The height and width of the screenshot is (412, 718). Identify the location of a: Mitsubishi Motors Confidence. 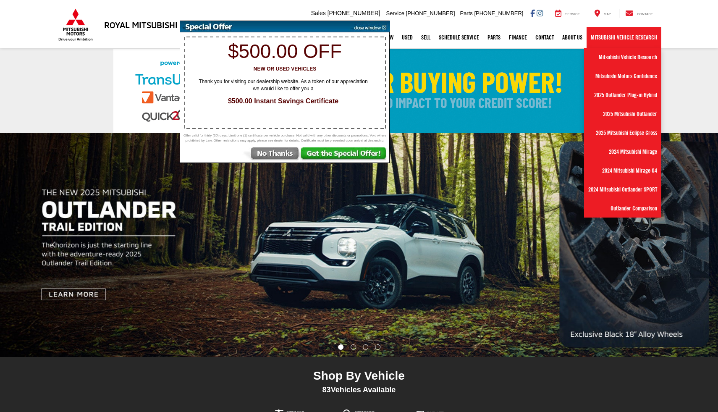
(622, 76).